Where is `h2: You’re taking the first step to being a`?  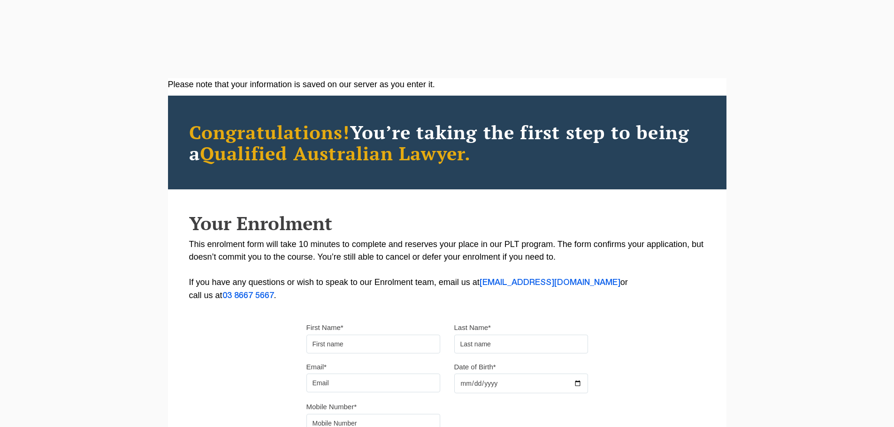 h2: You’re taking the first step to being a is located at coordinates (447, 143).